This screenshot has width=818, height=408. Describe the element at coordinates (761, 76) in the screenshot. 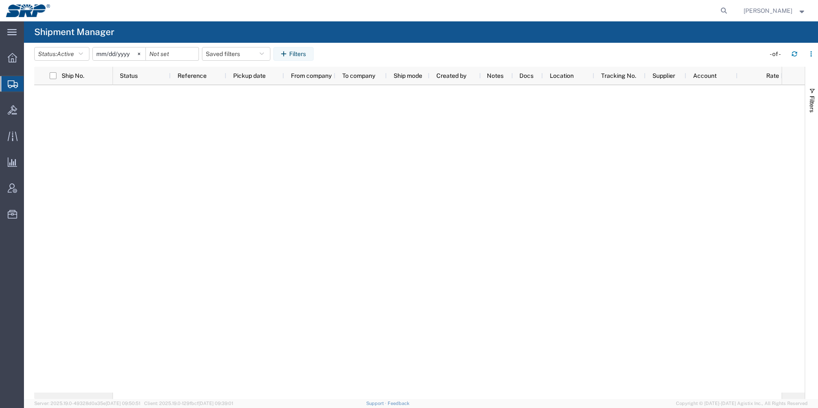

I see `span: Rate` at that location.